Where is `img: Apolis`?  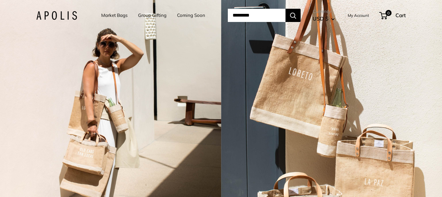 img: Apolis is located at coordinates (56, 15).